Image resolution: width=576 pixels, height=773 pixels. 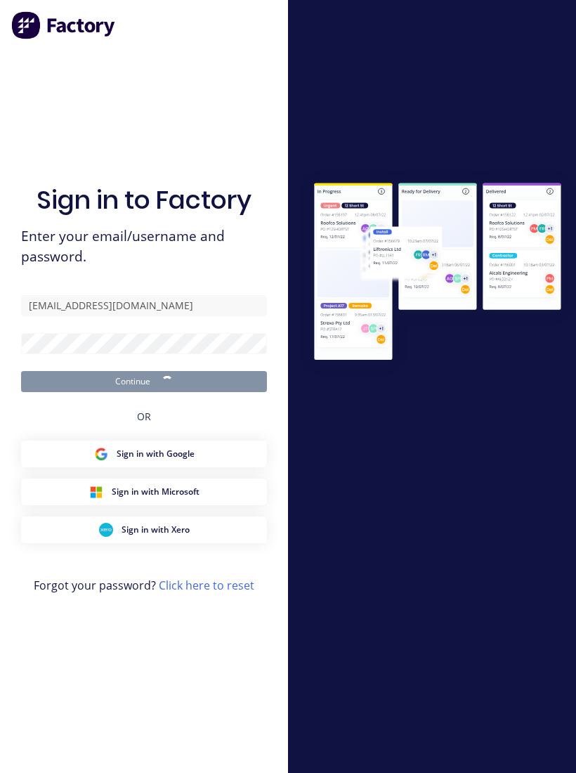 I want to click on button: Continue, so click(x=144, y=382).